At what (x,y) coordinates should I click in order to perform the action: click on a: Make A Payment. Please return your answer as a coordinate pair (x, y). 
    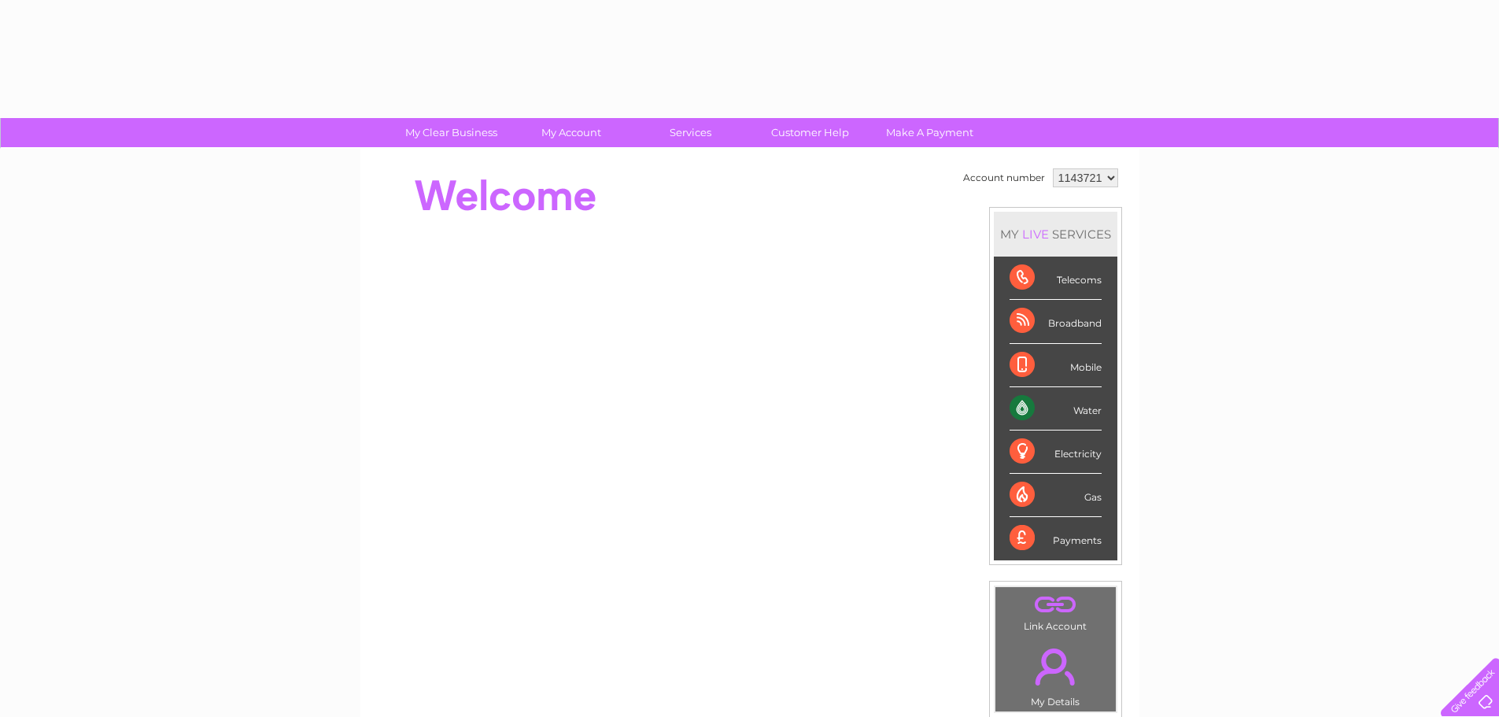
    Looking at the image, I should click on (929, 132).